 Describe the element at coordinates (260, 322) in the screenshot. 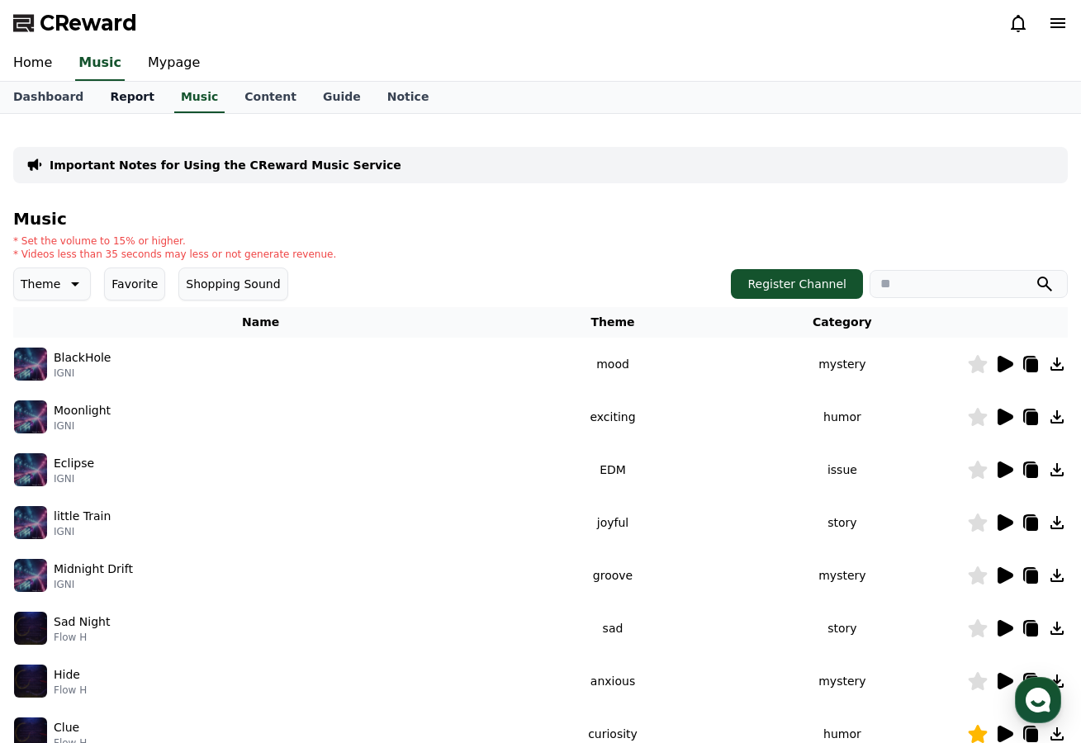

I see `th: Name` at that location.